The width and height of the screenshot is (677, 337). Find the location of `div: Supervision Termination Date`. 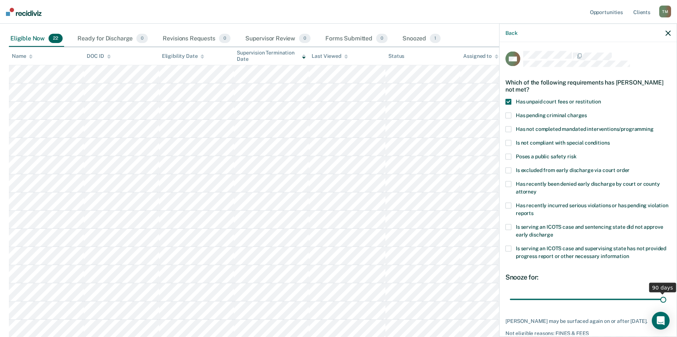

div: Supervision Termination Date is located at coordinates (271, 56).